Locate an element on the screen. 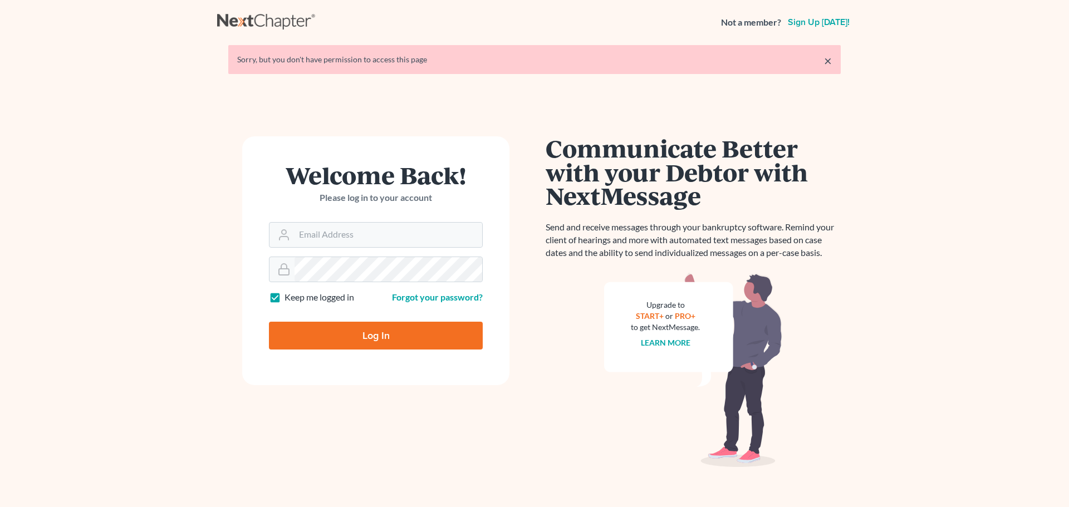 Image resolution: width=1069 pixels, height=507 pixels. a: PRO+ is located at coordinates (685, 316).